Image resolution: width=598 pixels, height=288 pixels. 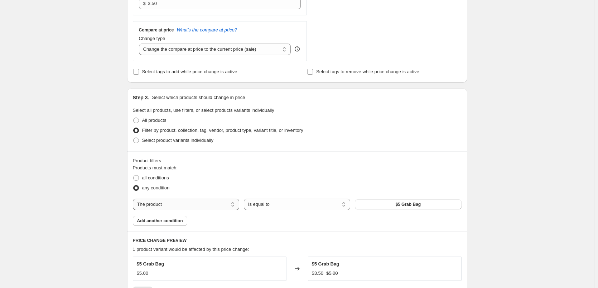 What do you see at coordinates (297, 241) in the screenshot?
I see `h6: PRICE CHANGE PREVIEW` at bounding box center [297, 241].